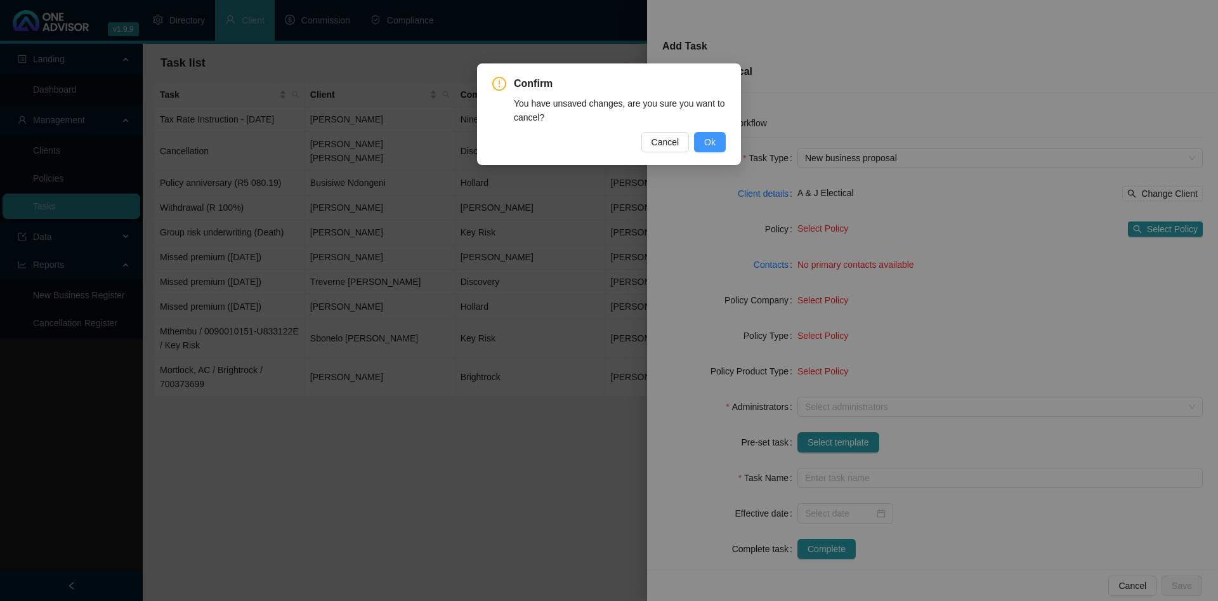  What do you see at coordinates (620, 110) in the screenshot?
I see `div: You have unsaved changes, are you sure you want to cancel?` at bounding box center [620, 110].